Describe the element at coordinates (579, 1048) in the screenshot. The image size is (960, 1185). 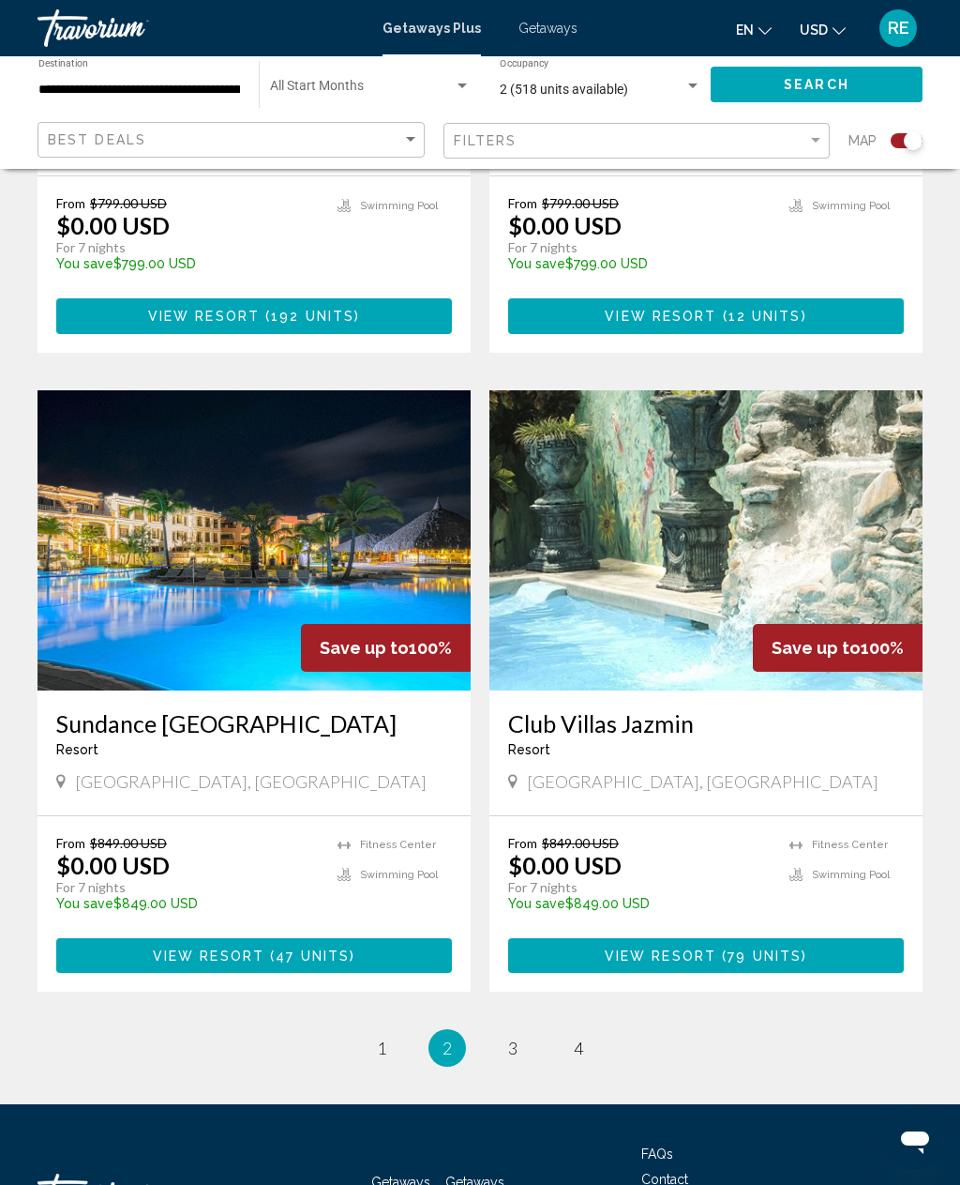
I see `span: 4` at that location.